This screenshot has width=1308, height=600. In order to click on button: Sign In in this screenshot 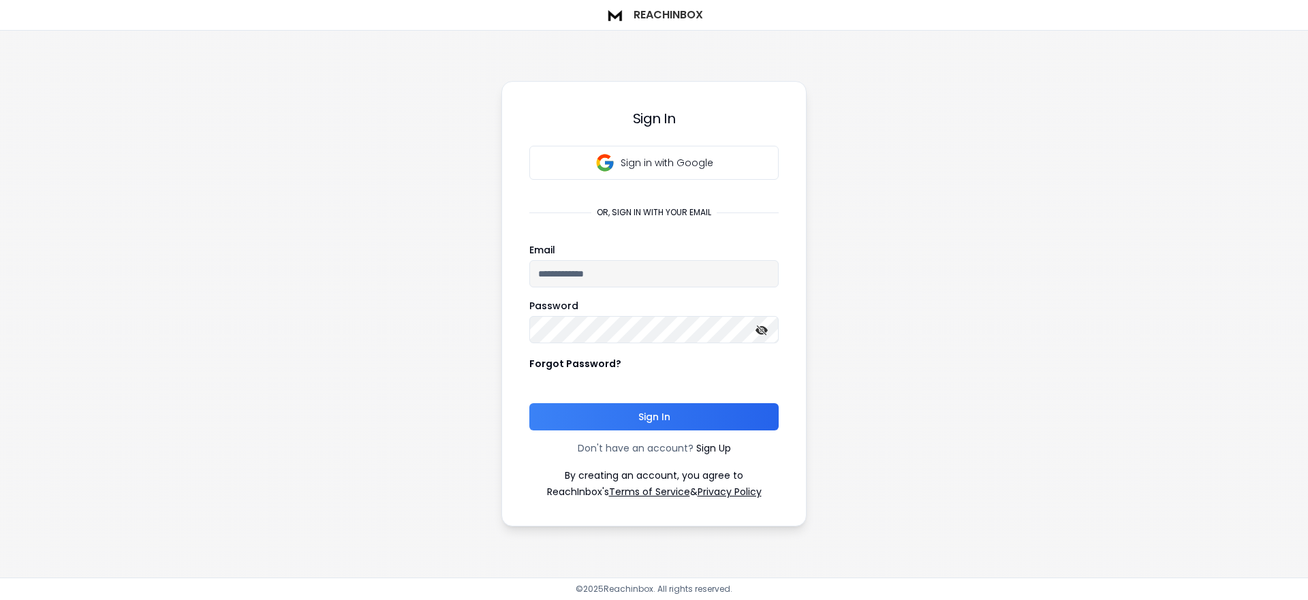, I will do `click(654, 417)`.